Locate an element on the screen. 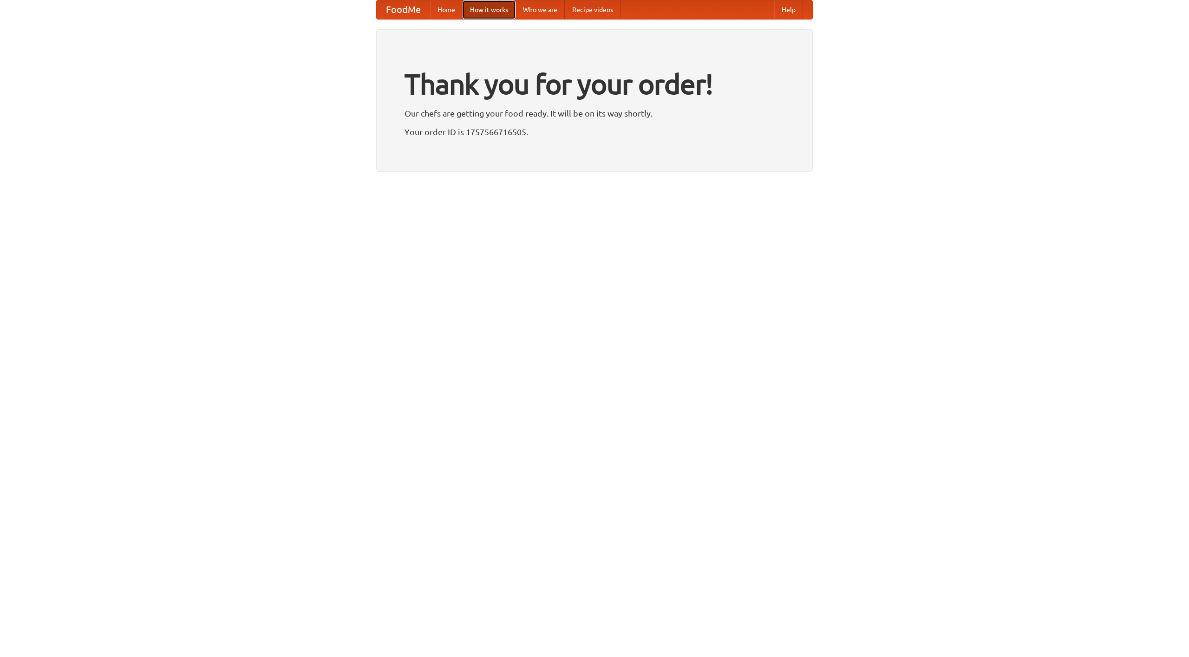 This screenshot has width=1189, height=657. a: Recipe videos is located at coordinates (593, 10).